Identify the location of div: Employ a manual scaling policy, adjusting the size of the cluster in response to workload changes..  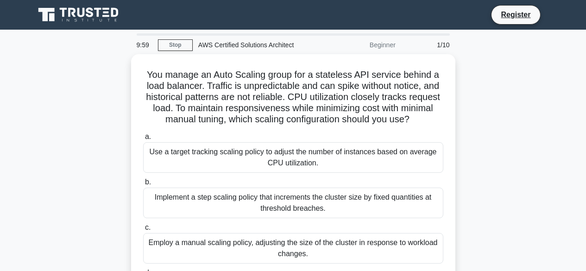
(293, 248).